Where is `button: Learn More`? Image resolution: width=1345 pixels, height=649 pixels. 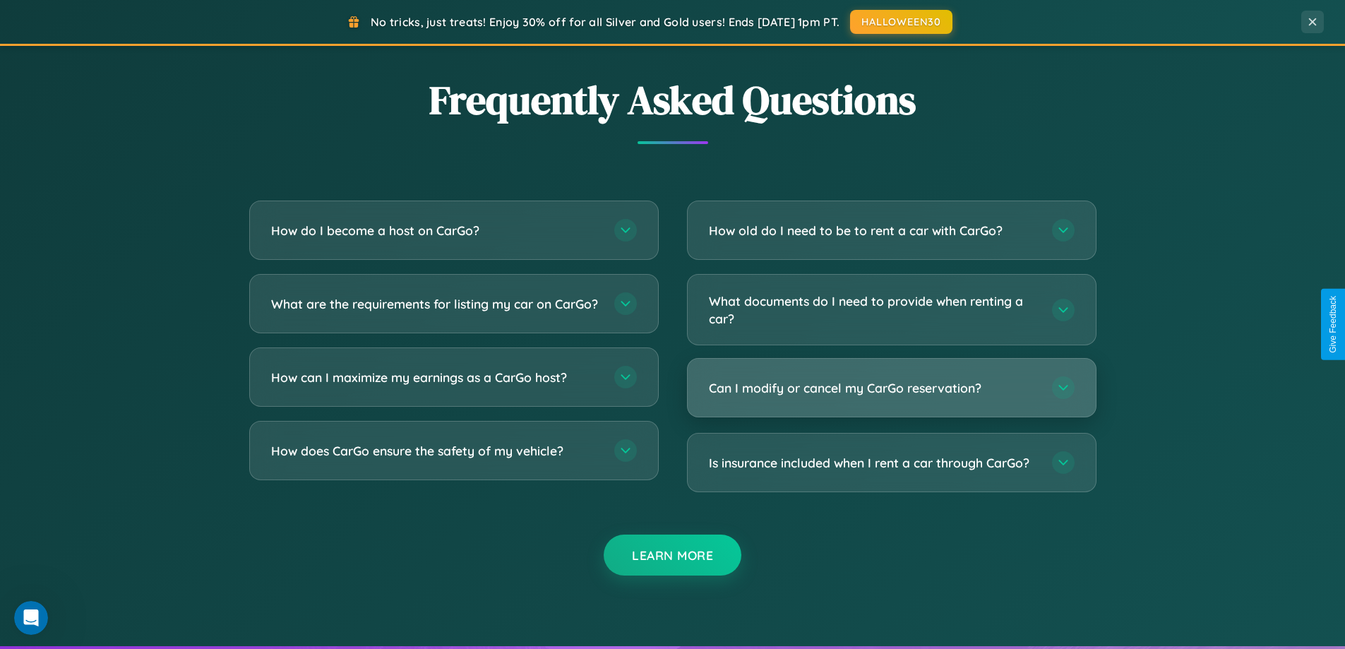 button: Learn More is located at coordinates (672, 555).